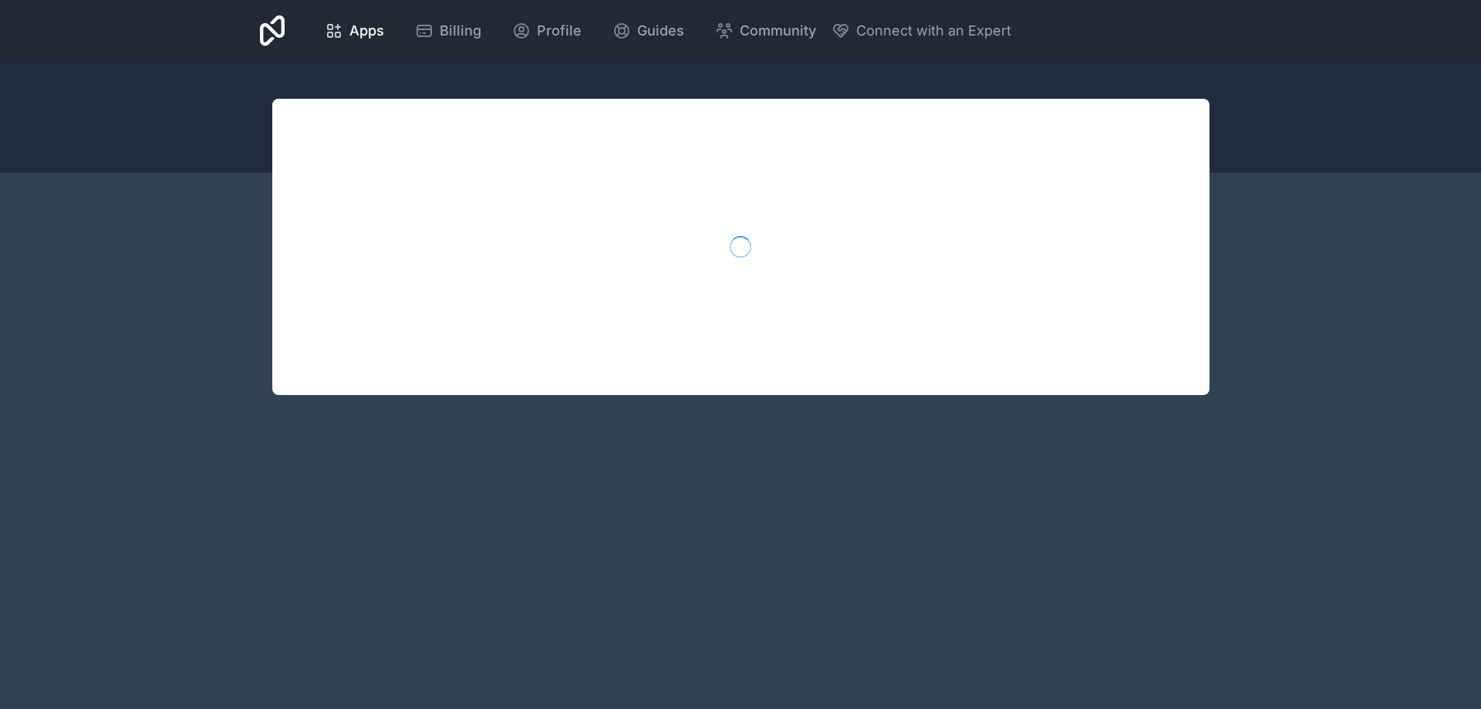  What do you see at coordinates (559, 31) in the screenshot?
I see `span: Profile` at bounding box center [559, 31].